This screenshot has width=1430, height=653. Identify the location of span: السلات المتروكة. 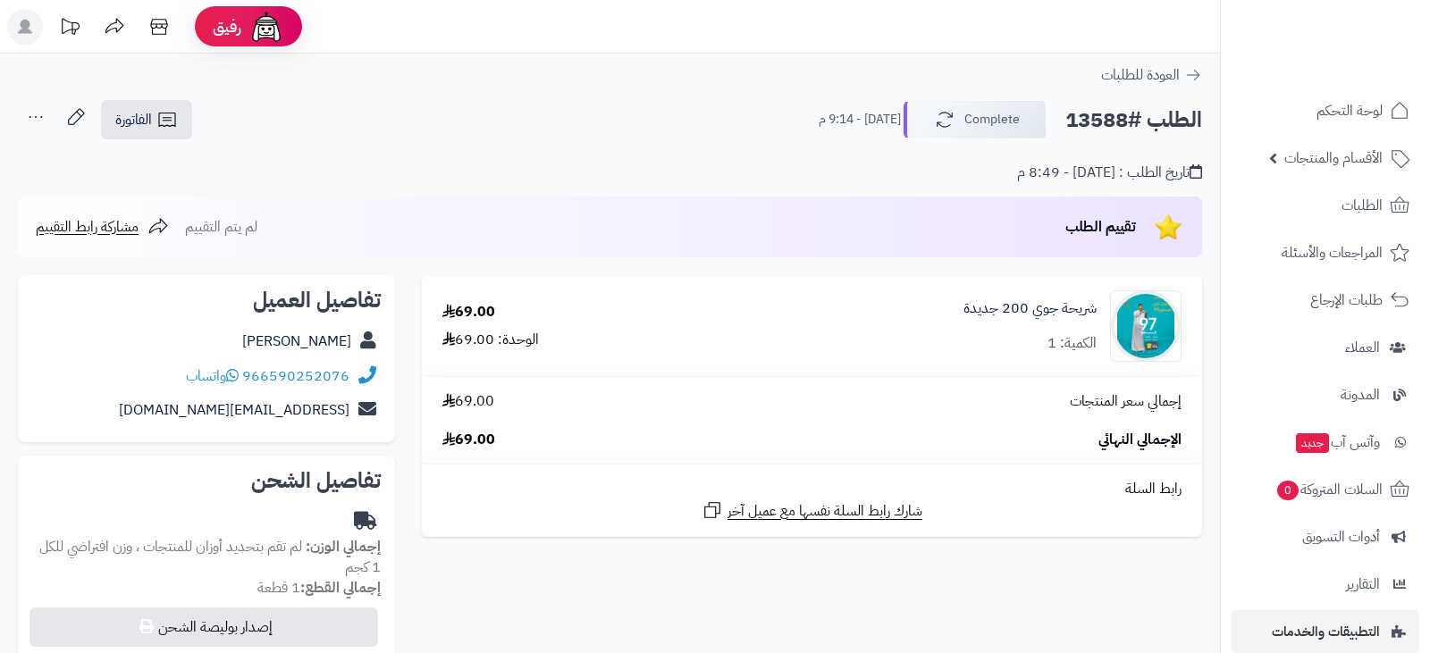
(1329, 490).